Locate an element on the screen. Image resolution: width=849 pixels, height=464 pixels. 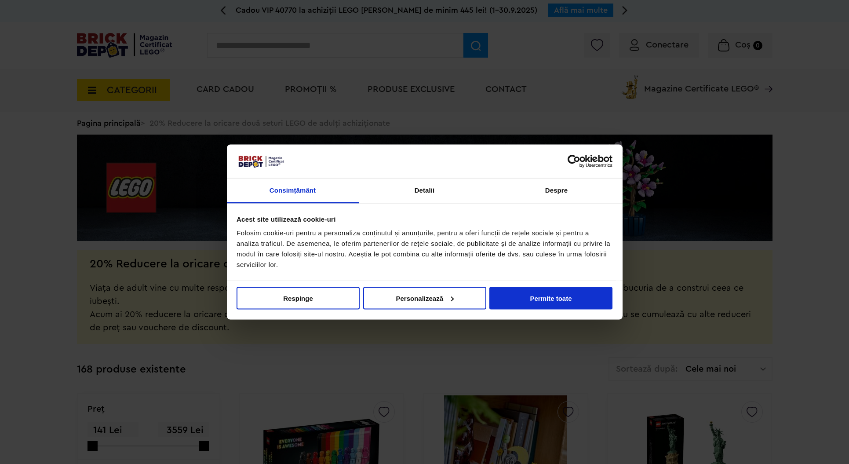
a: Detalii is located at coordinates (425, 191).